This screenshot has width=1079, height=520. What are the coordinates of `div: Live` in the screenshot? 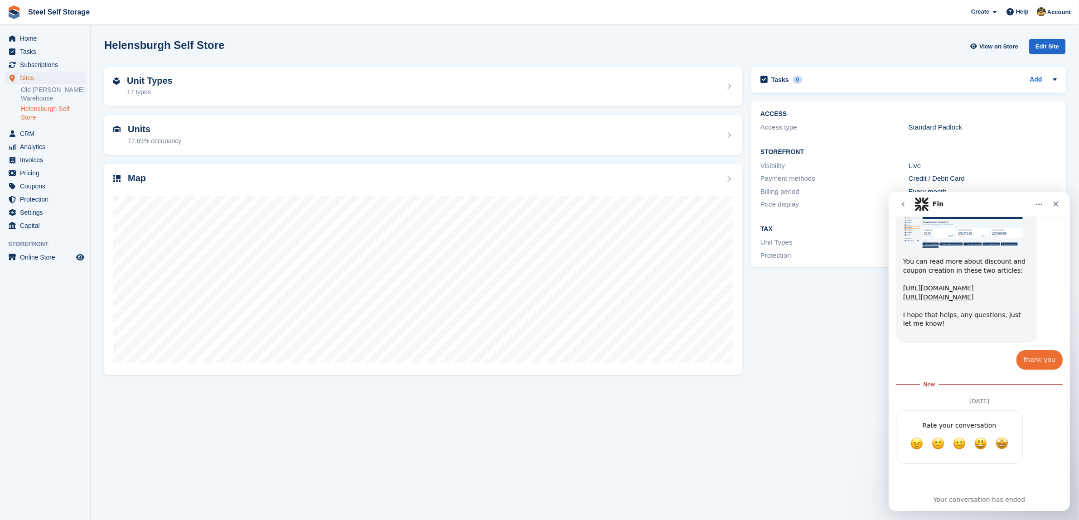 It's located at (982, 166).